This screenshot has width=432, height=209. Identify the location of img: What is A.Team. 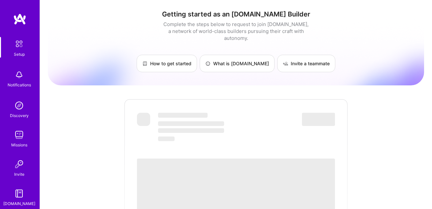
(208, 64).